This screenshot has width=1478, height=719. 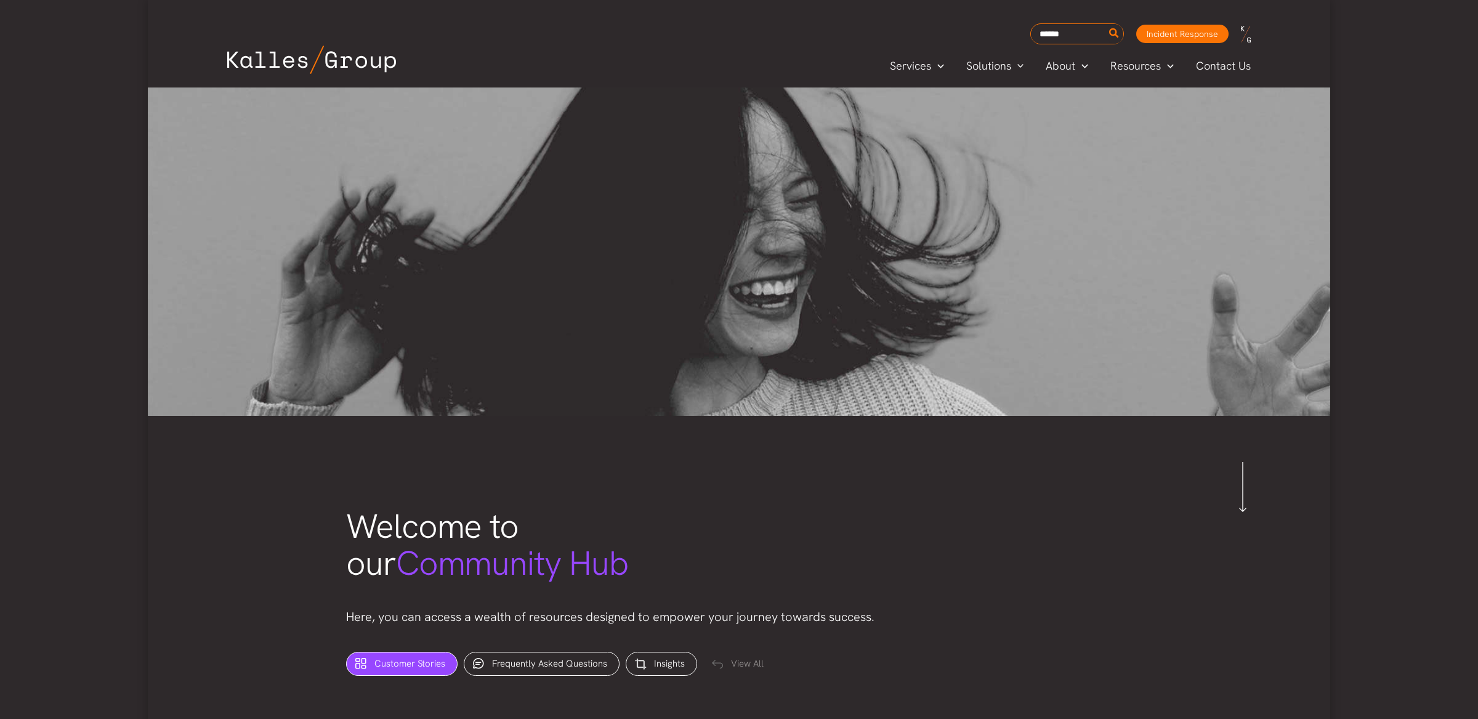 I want to click on img: gabrielle-henderson-GaA5PrMn-co-unsplash 1, so click(x=739, y=251).